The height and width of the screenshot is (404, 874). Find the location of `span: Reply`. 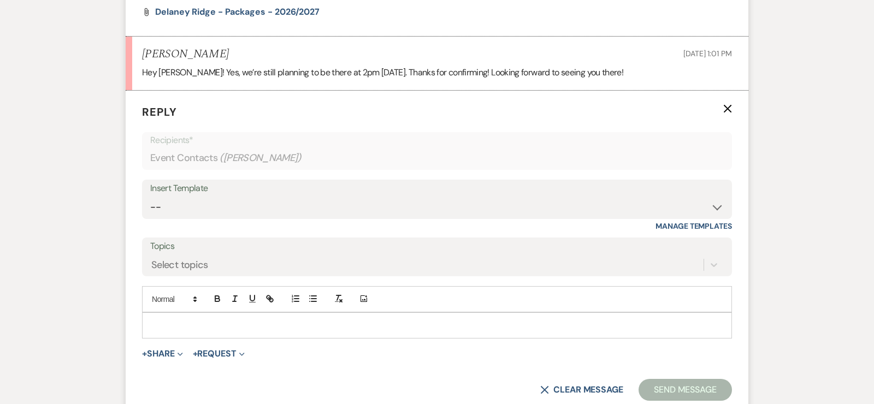

span: Reply is located at coordinates (160, 112).